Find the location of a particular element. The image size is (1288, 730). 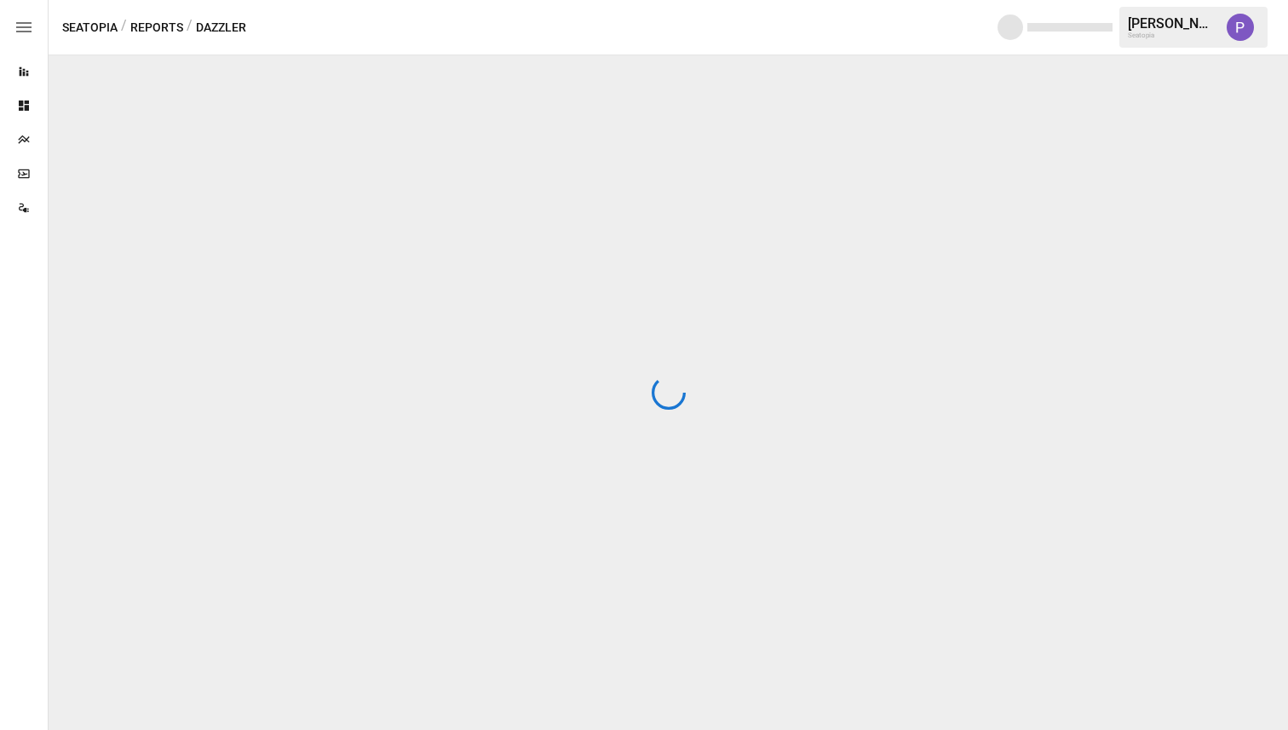

div: Prateek Batra is located at coordinates (1240, 27).